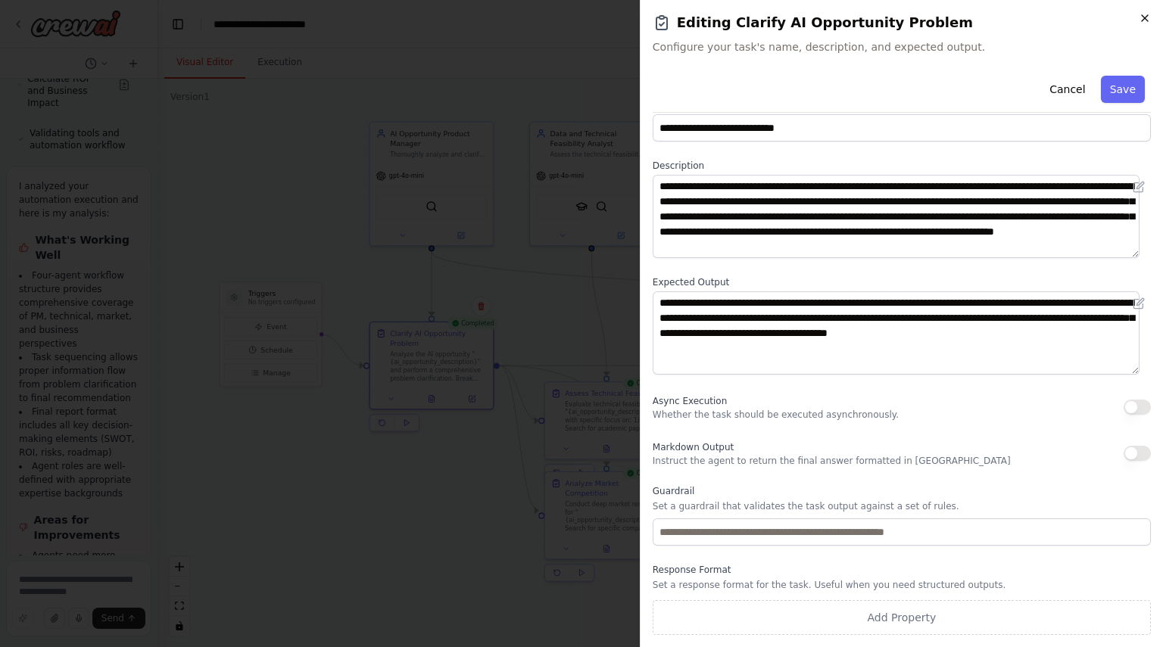 This screenshot has height=647, width=1163. Describe the element at coordinates (902, 47) in the screenshot. I see `span: Configure your task's name, description, and expected output.` at that location.